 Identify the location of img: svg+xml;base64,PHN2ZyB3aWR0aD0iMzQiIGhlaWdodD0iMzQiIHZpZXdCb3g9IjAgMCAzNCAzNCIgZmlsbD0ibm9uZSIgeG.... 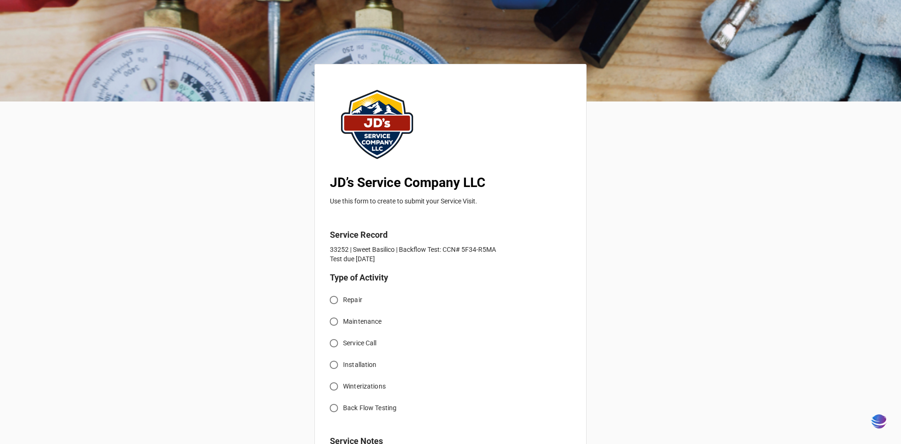
(879, 421).